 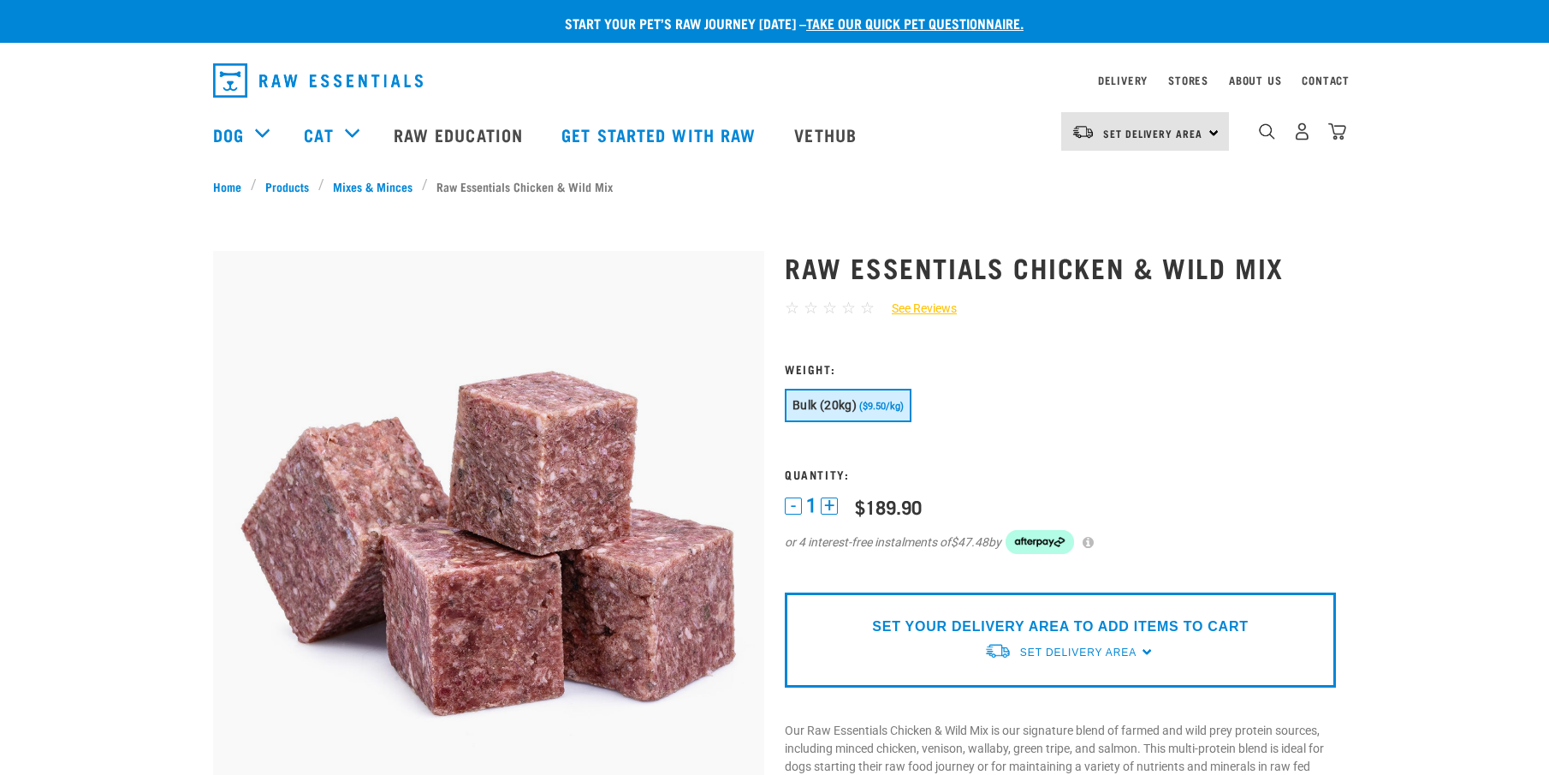 I want to click on a: Stores, so click(x=1188, y=80).